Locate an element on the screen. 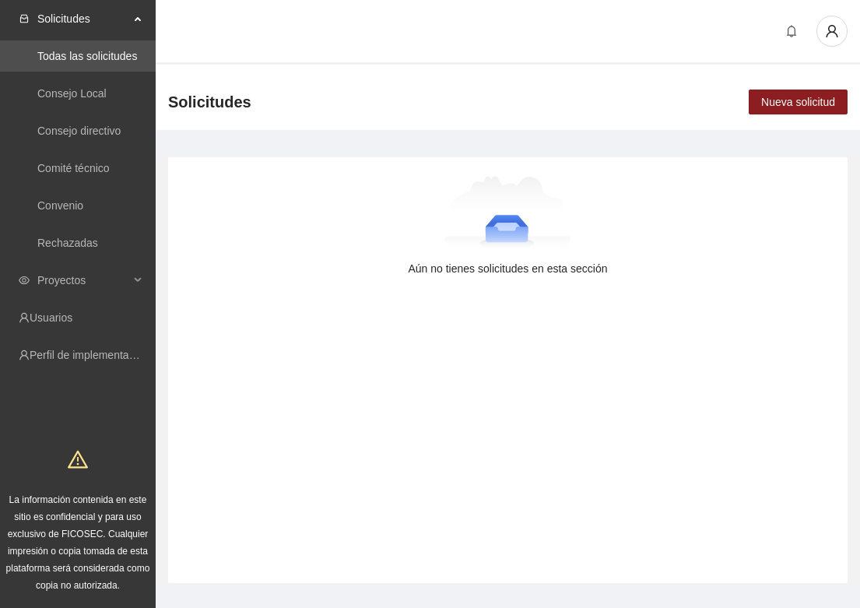 The width and height of the screenshot is (860, 608). a: Rechazadas is located at coordinates (68, 243).